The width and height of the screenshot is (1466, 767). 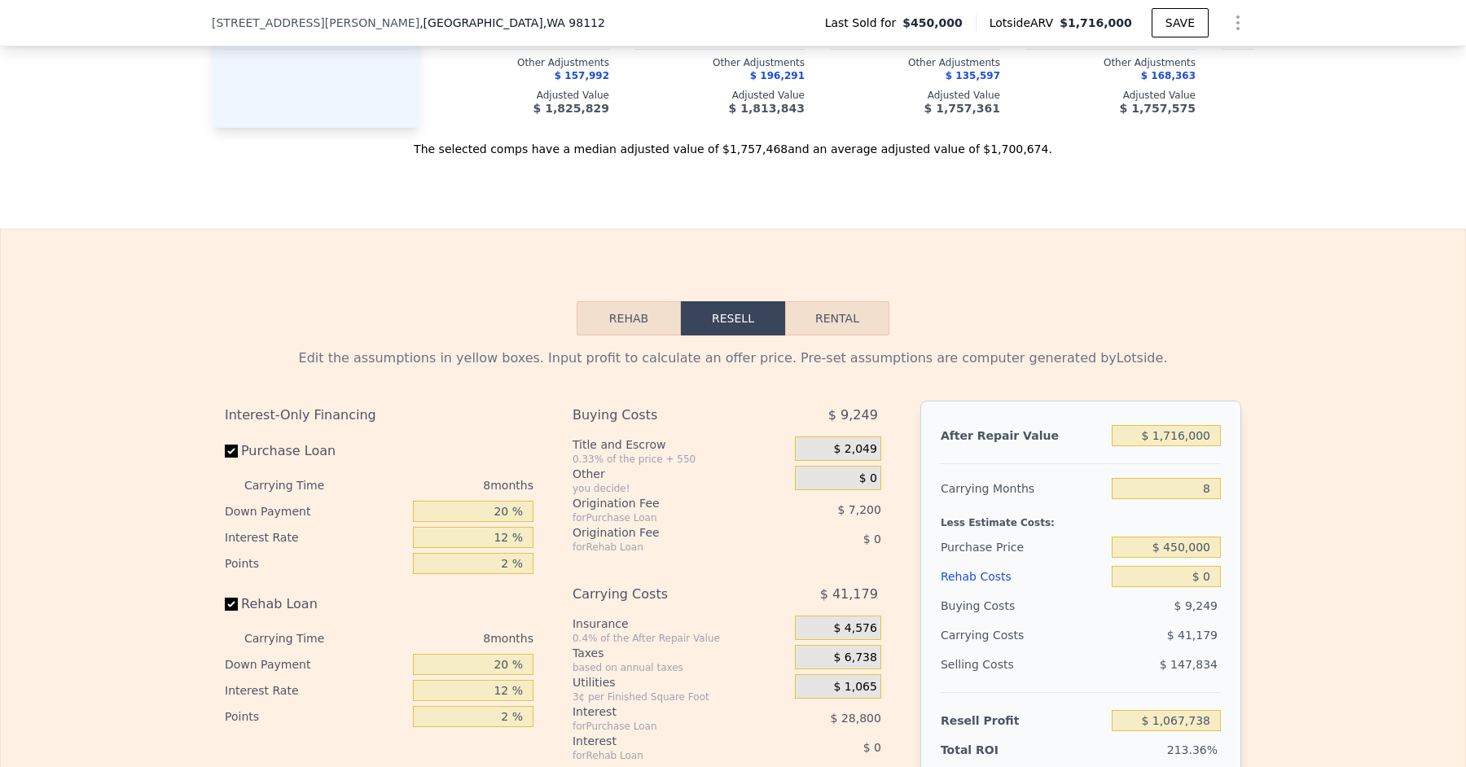 What do you see at coordinates (1192, 750) in the screenshot?
I see `span: 213.36%` at bounding box center [1192, 750].